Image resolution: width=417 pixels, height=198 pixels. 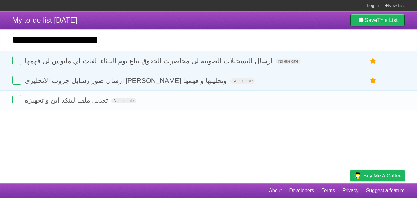 I want to click on a: Terms, so click(x=328, y=190).